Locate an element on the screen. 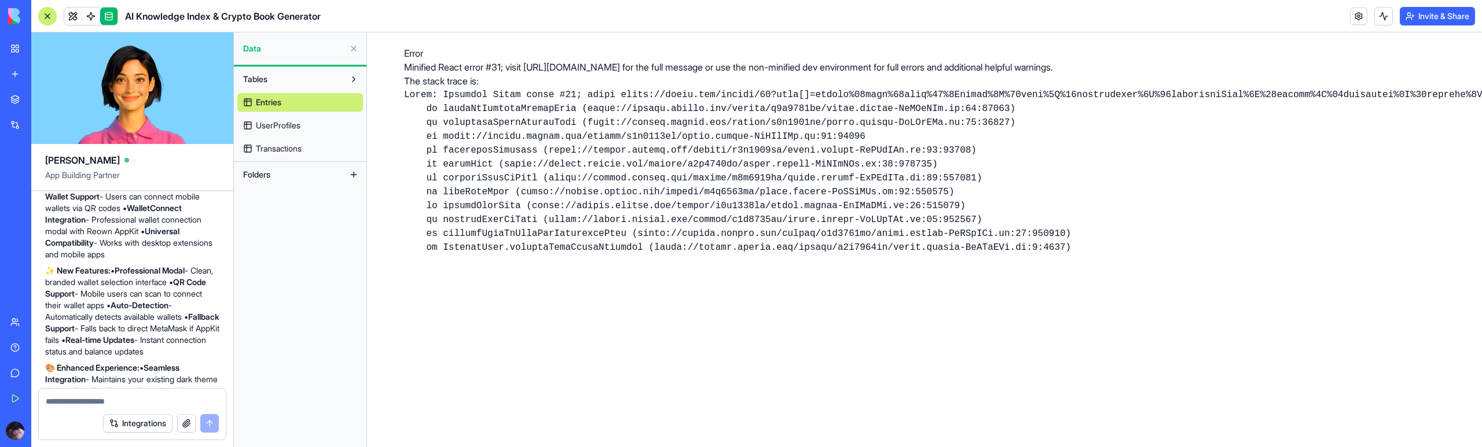 Image resolution: width=1482 pixels, height=447 pixels. a: UserProfiles is located at coordinates (300, 126).